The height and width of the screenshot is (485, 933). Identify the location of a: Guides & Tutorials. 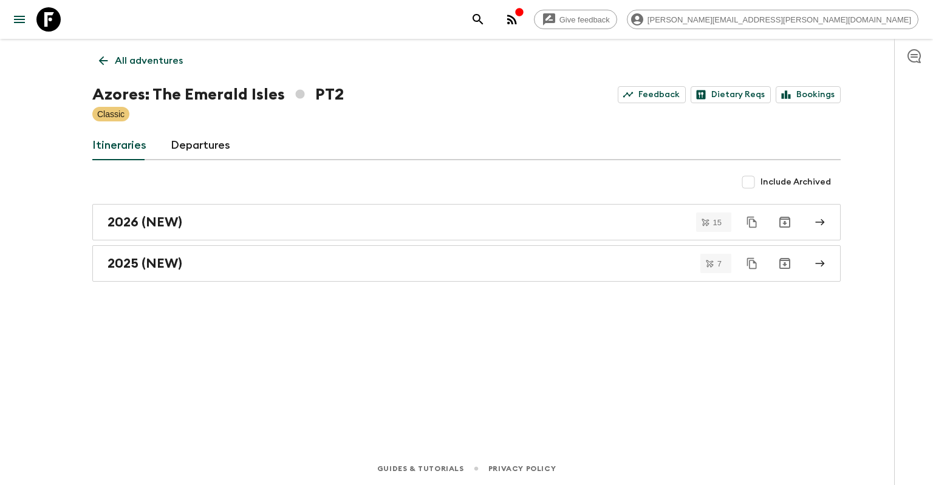
(420, 469).